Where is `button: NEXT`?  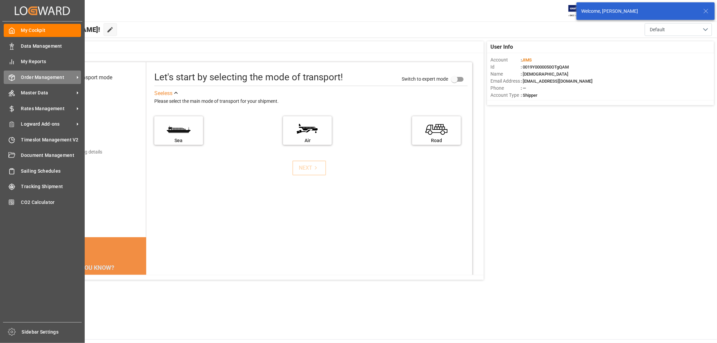 button: NEXT is located at coordinates (309, 168).